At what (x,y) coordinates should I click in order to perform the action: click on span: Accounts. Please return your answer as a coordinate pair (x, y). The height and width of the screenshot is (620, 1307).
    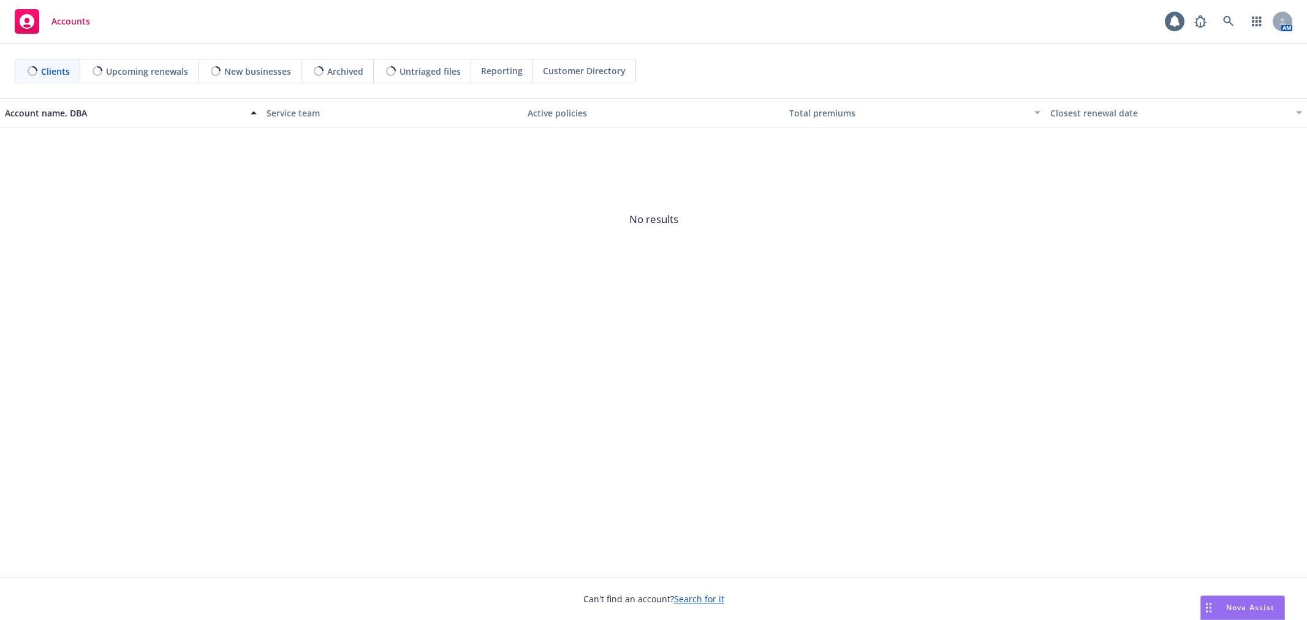
    Looking at the image, I should click on (70, 21).